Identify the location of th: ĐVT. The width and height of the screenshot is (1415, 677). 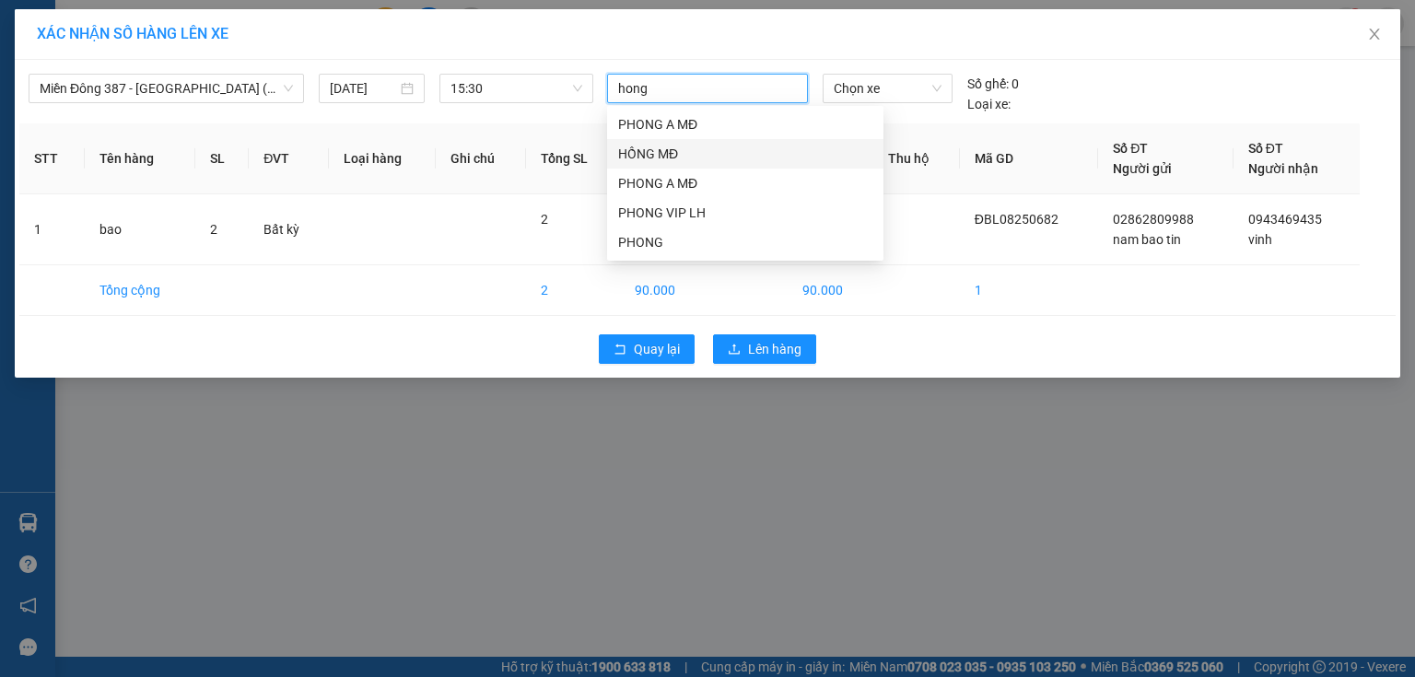
(288, 158).